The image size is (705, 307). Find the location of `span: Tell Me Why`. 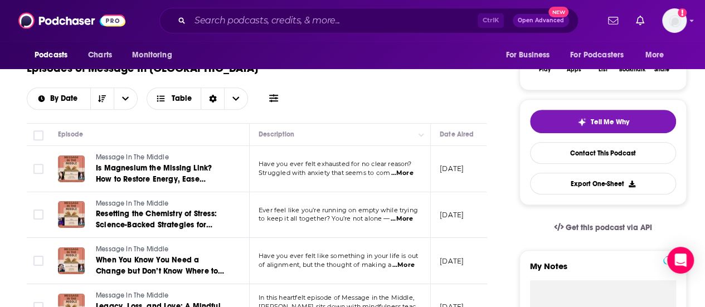

span: Tell Me Why is located at coordinates (610, 122).